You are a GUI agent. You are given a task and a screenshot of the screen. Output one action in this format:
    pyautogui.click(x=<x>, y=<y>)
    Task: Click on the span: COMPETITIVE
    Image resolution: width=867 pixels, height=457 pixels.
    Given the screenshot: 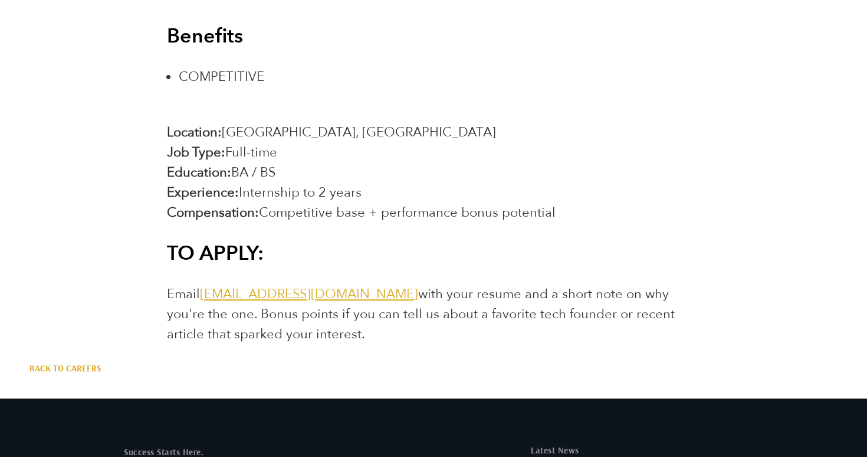 What is the action you would take?
    pyautogui.click(x=221, y=77)
    